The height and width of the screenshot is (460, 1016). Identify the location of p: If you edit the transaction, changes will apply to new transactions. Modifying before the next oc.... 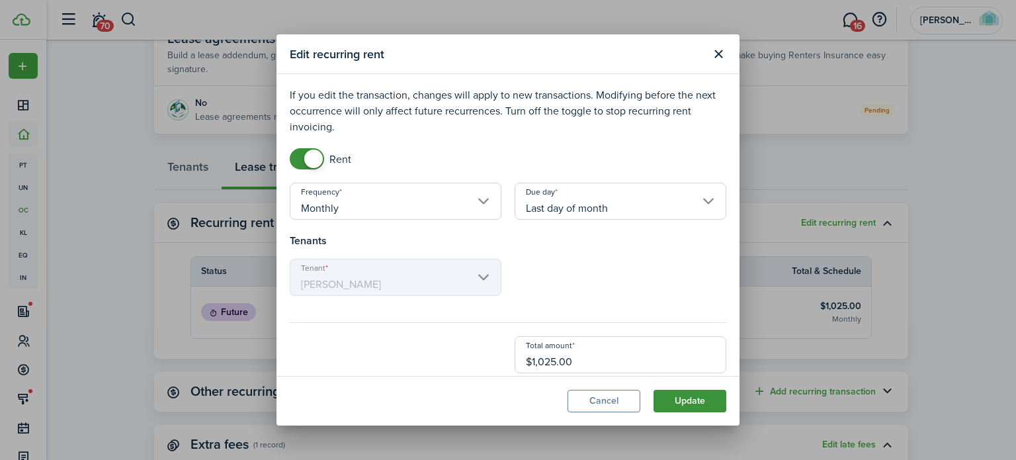
(508, 111).